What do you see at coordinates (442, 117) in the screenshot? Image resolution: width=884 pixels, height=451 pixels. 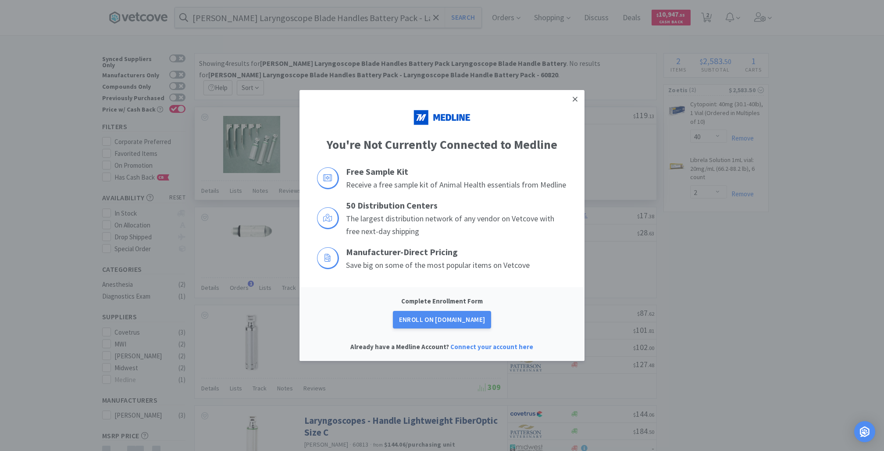 I see `img: a646391c64b94eb2892348a965bf03f3_134.png` at bounding box center [442, 117].